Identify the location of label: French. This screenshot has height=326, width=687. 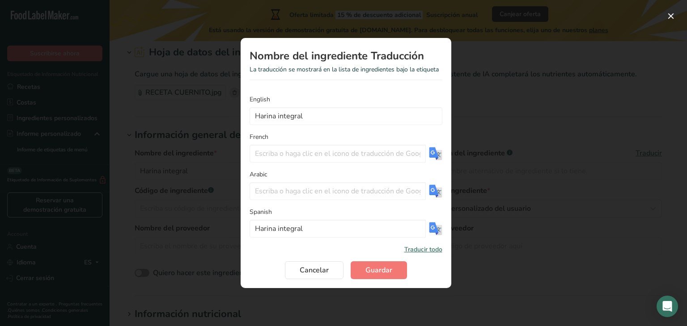
(346, 137).